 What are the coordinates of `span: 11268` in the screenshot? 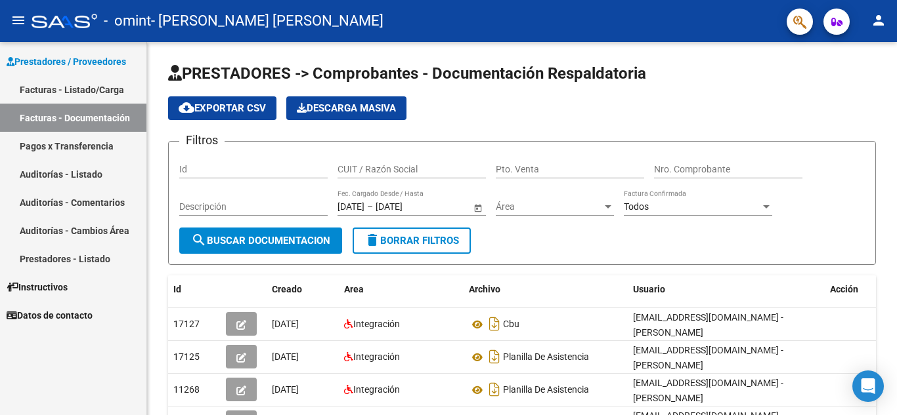 It's located at (186, 390).